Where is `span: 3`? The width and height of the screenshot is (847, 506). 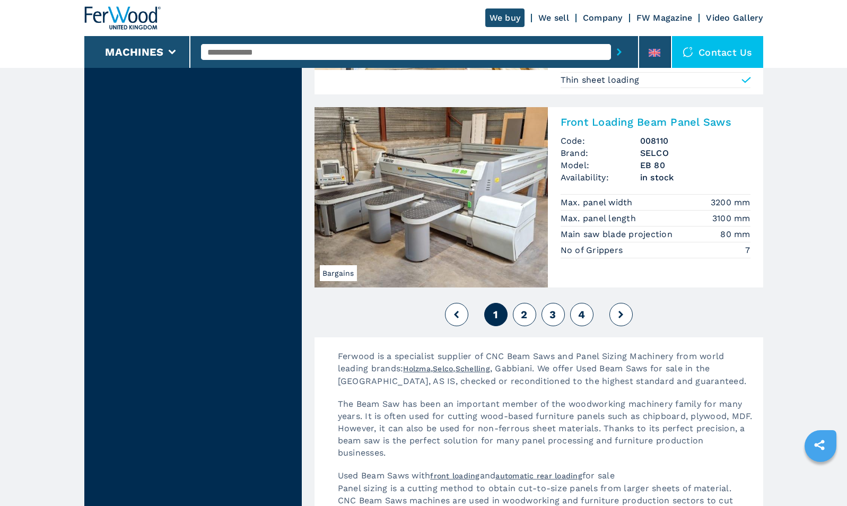 span: 3 is located at coordinates (553, 314).